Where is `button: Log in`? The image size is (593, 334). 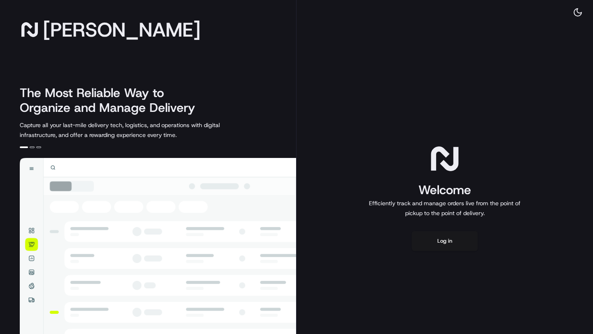
button: Log in is located at coordinates (445, 241).